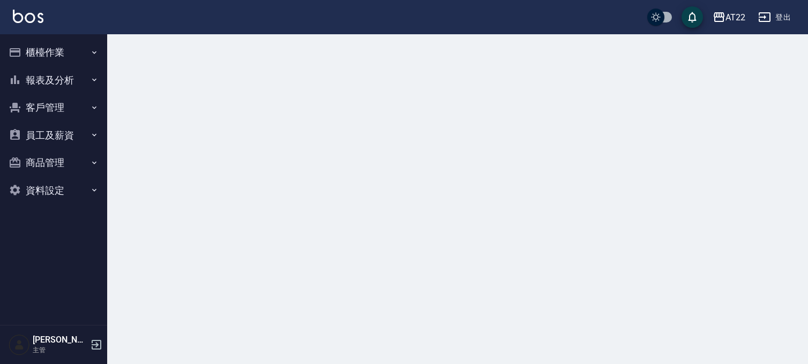 Image resolution: width=808 pixels, height=364 pixels. Describe the element at coordinates (54, 108) in the screenshot. I see `button: 客戶管理` at that location.